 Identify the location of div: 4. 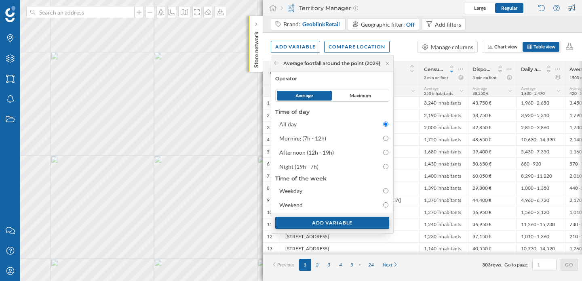
(268, 140).